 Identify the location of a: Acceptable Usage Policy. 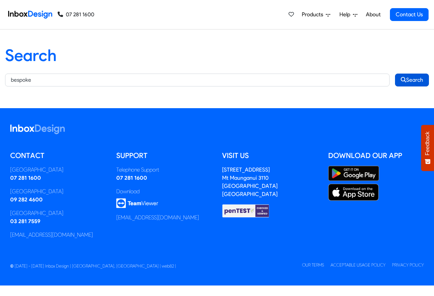
(358, 265).